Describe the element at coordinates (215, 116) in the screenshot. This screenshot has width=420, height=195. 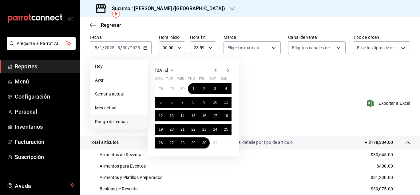
I see `abbr: May 17, 2025` at that location.